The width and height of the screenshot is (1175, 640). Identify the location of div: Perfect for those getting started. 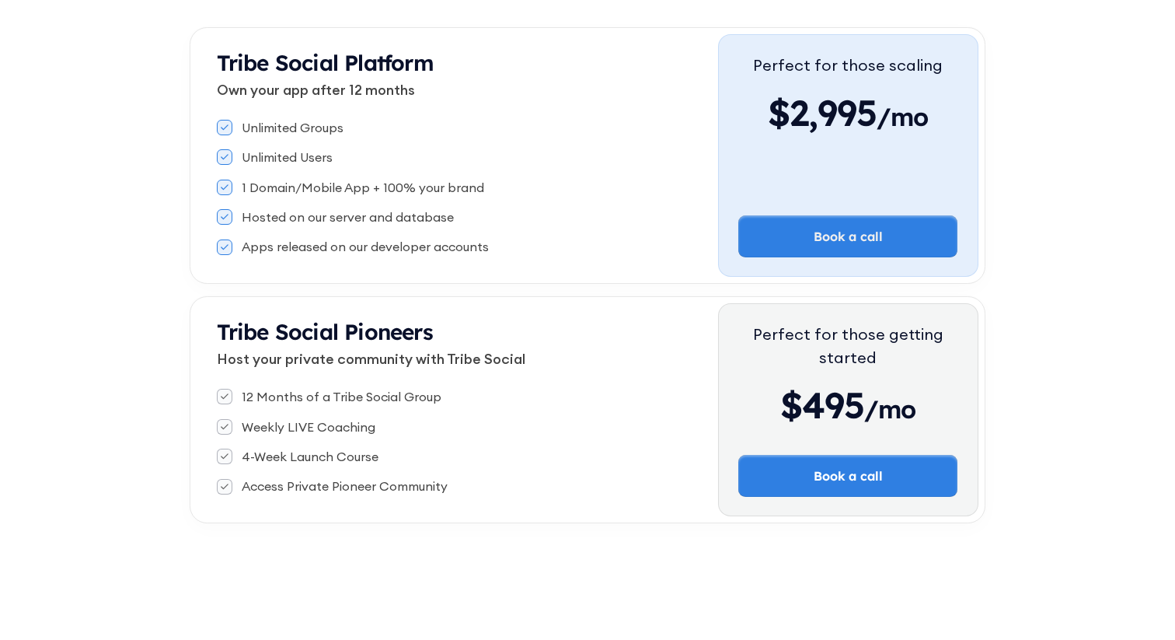
(848, 346).